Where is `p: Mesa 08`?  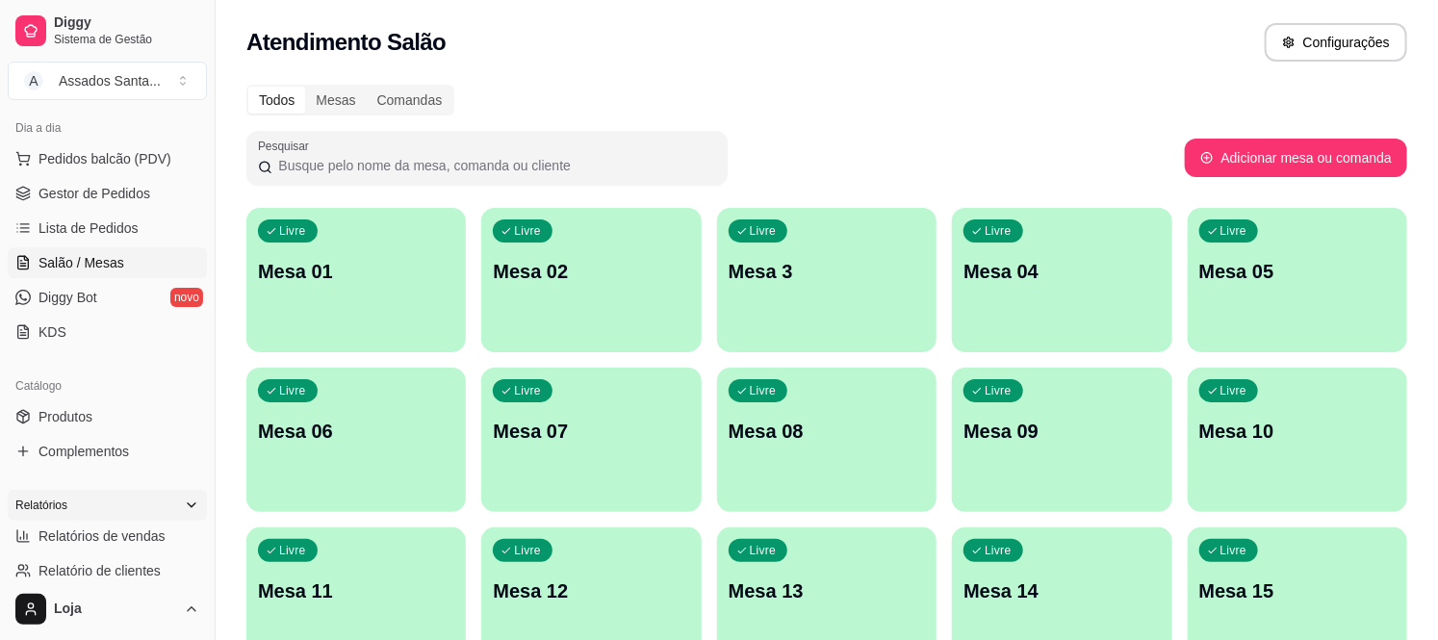 p: Mesa 08 is located at coordinates (827, 431).